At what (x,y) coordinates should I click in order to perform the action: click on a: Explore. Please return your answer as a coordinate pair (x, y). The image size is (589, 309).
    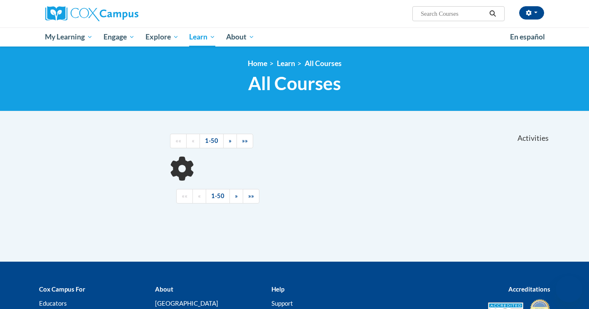
    Looking at the image, I should click on (162, 37).